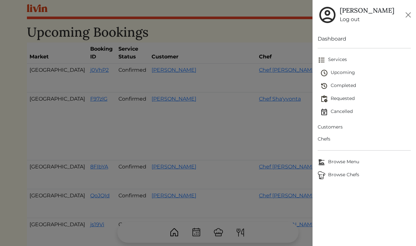  Describe the element at coordinates (365, 60) in the screenshot. I see `span: Services` at that location.